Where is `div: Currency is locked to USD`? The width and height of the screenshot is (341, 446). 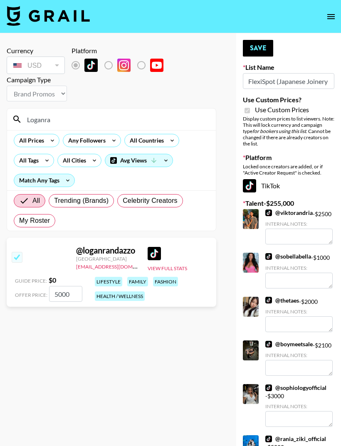
div: Currency is locked to USD is located at coordinates (36, 65).